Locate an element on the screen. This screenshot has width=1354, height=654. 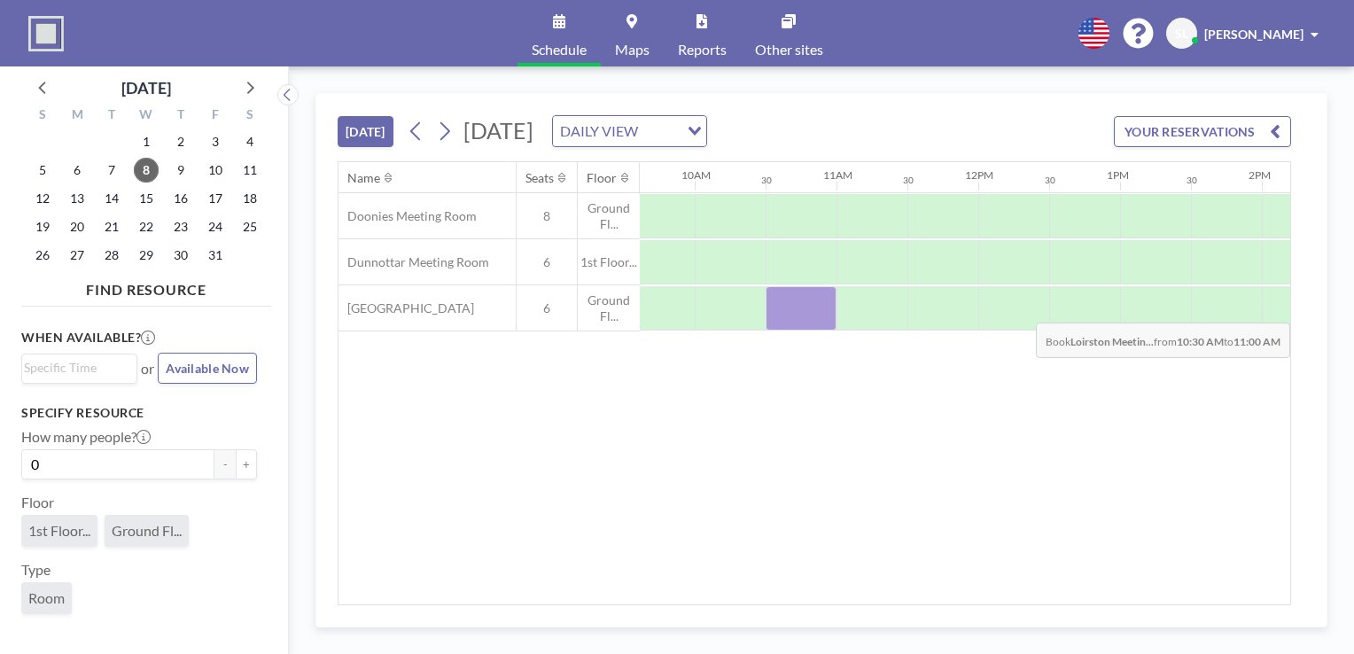
span: Sunday, October 26, 2025 is located at coordinates (43, 255).